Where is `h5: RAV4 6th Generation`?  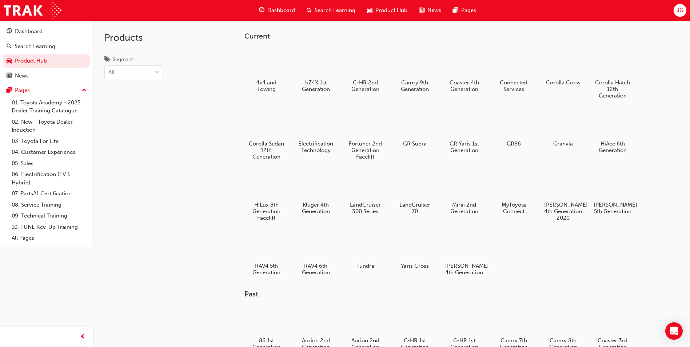 h5: RAV4 6th Generation is located at coordinates (316, 269).